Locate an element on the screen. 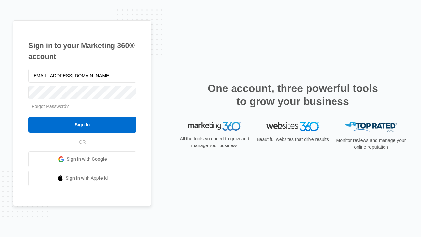 The width and height of the screenshot is (421, 237). img: Websites 360 is located at coordinates (292, 126).